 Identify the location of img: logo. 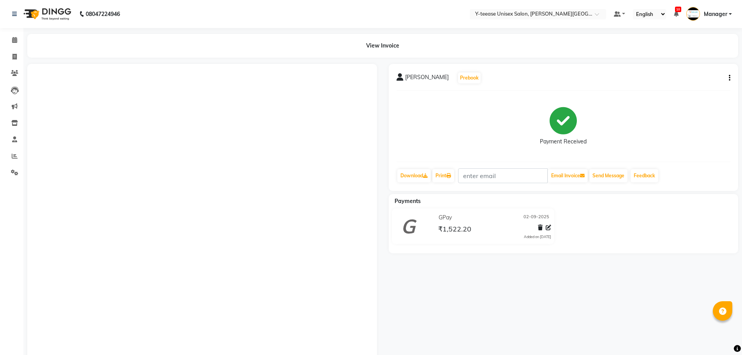
(46, 14).